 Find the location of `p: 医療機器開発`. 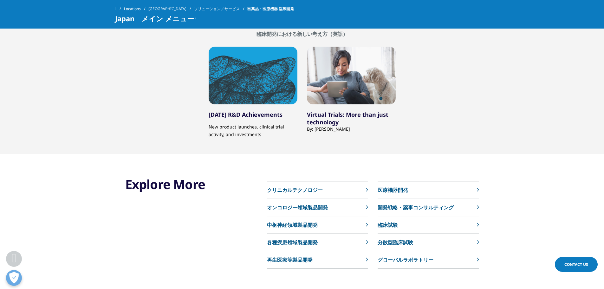

p: 医療機器開発 is located at coordinates (393, 190).